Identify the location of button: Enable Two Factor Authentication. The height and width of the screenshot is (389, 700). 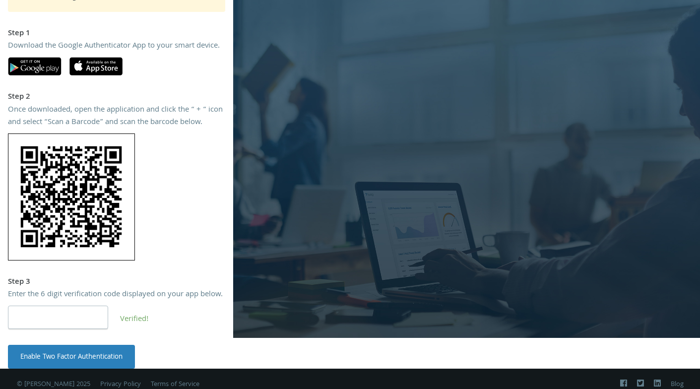
(71, 357).